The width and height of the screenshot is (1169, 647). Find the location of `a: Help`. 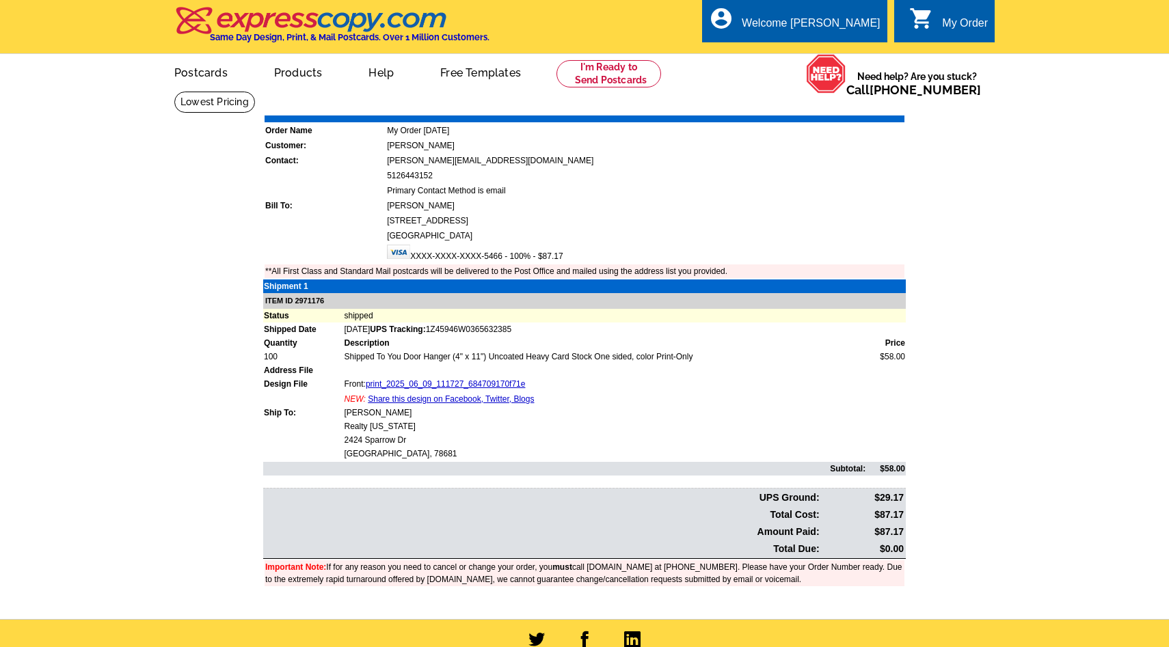

a: Help is located at coordinates (381, 71).